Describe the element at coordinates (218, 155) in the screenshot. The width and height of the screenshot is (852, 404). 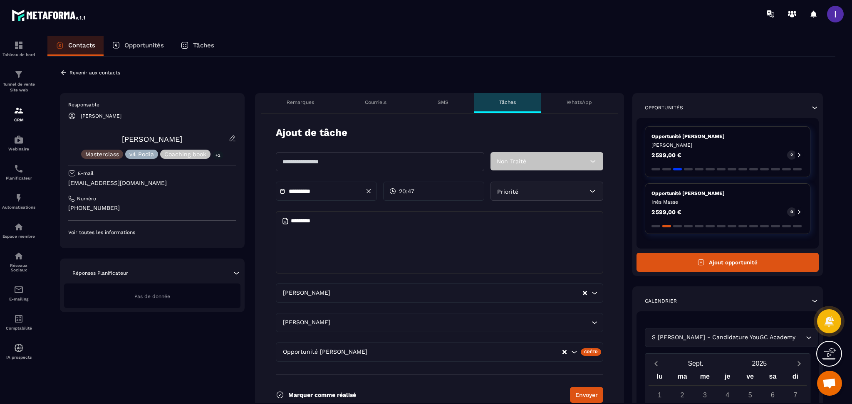
I see `p: +2` at that location.